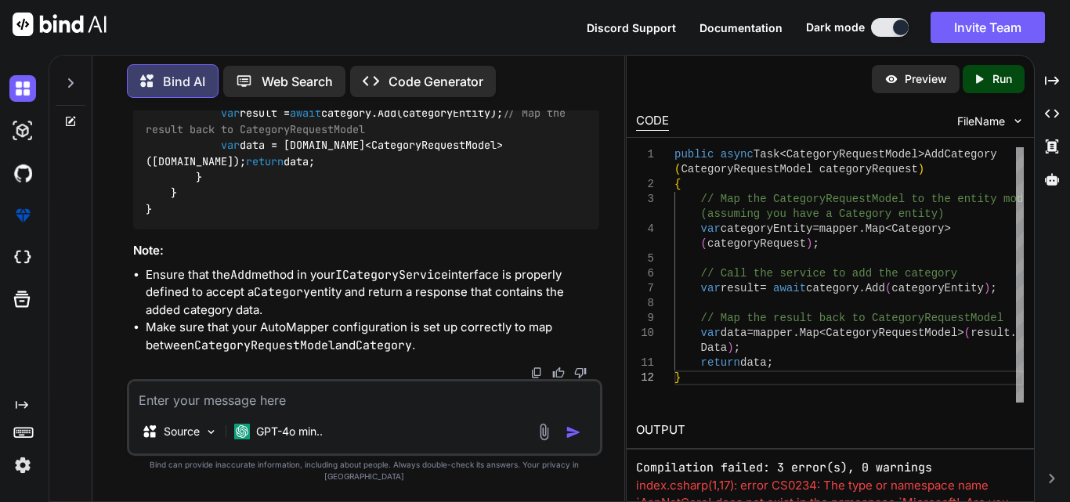 The width and height of the screenshot is (1070, 502). I want to click on button: Discord Support, so click(631, 27).